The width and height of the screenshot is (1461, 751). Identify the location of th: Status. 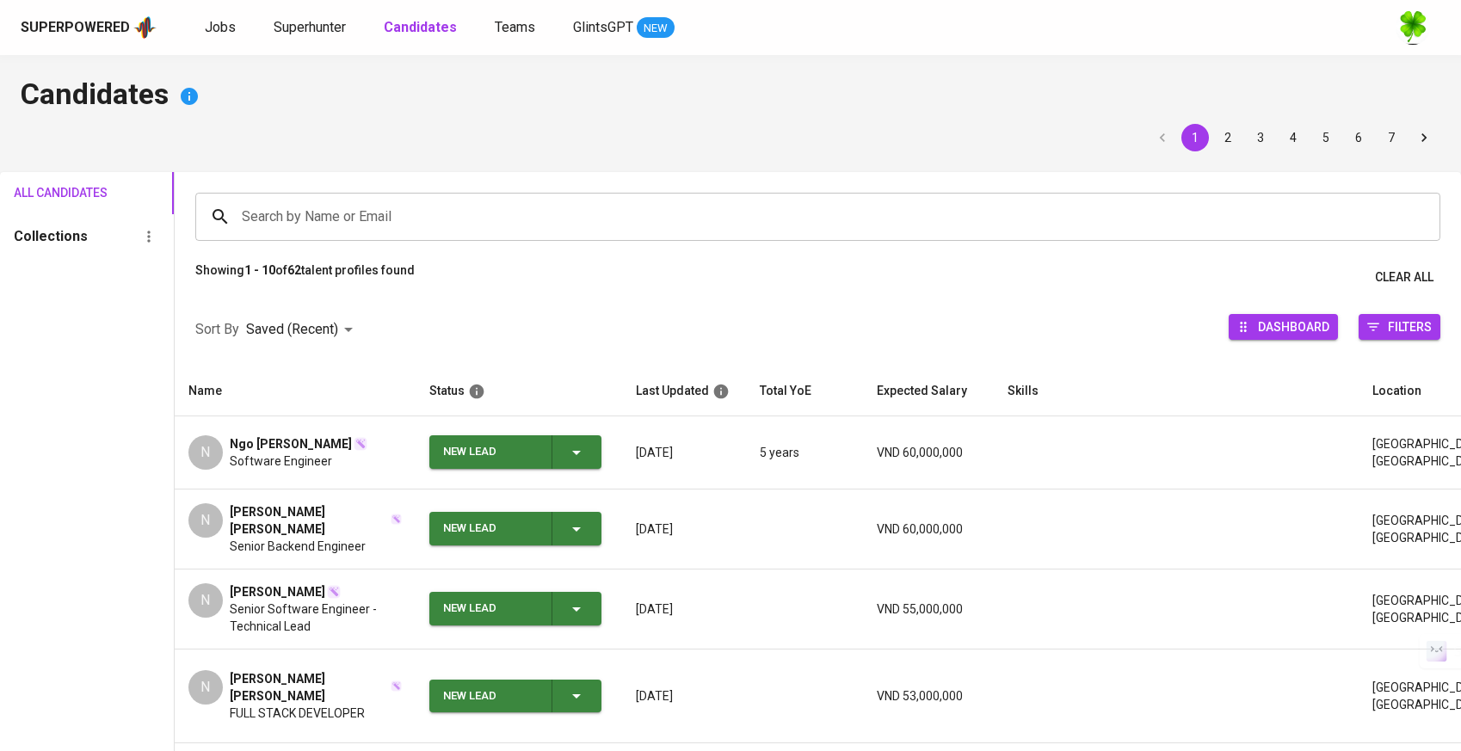
(519, 391).